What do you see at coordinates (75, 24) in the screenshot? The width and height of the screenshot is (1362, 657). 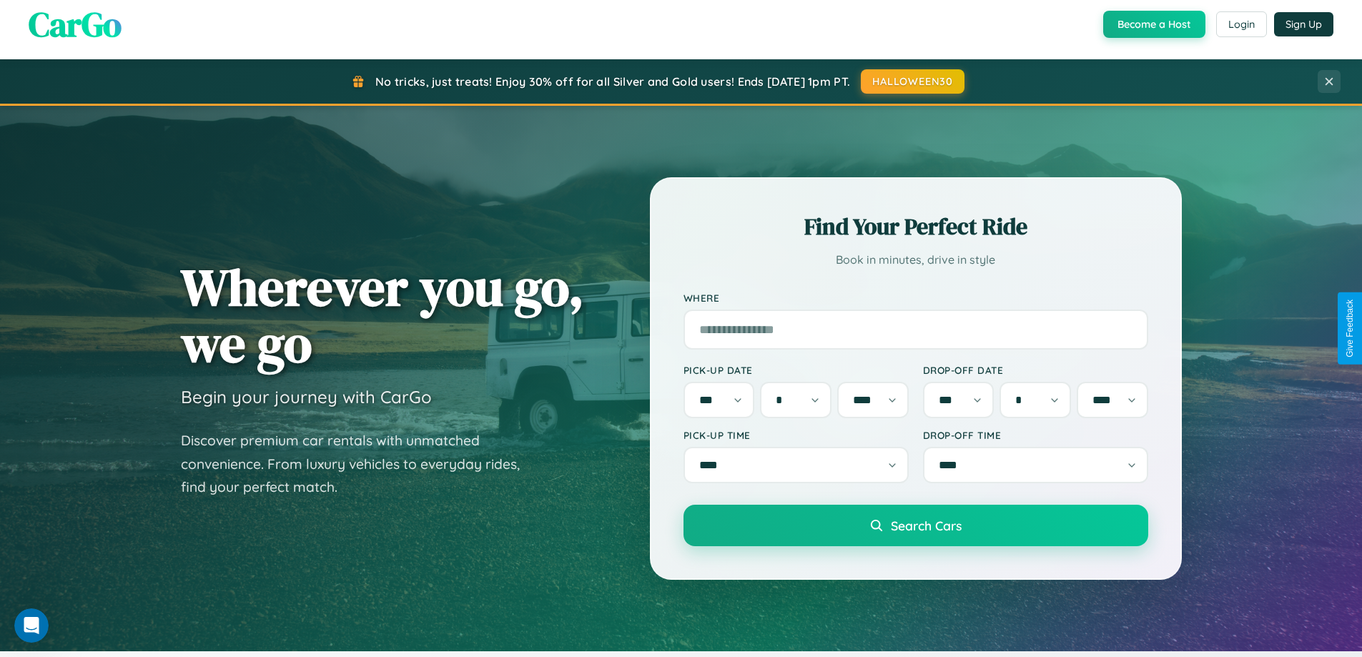 I see `span: CarGo` at bounding box center [75, 24].